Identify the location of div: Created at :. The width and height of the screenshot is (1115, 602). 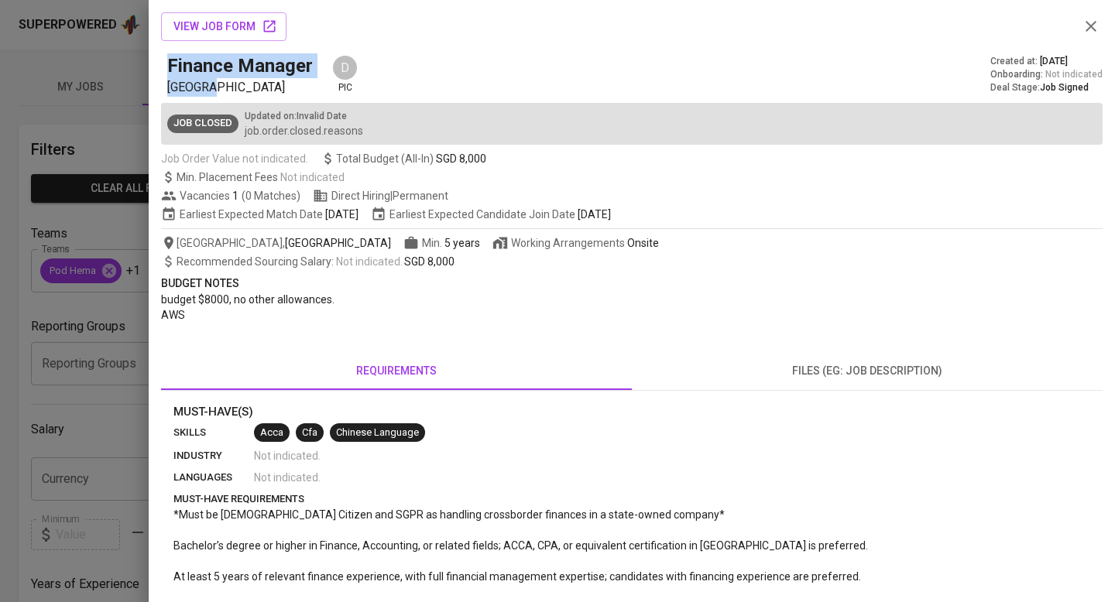
(1046, 61).